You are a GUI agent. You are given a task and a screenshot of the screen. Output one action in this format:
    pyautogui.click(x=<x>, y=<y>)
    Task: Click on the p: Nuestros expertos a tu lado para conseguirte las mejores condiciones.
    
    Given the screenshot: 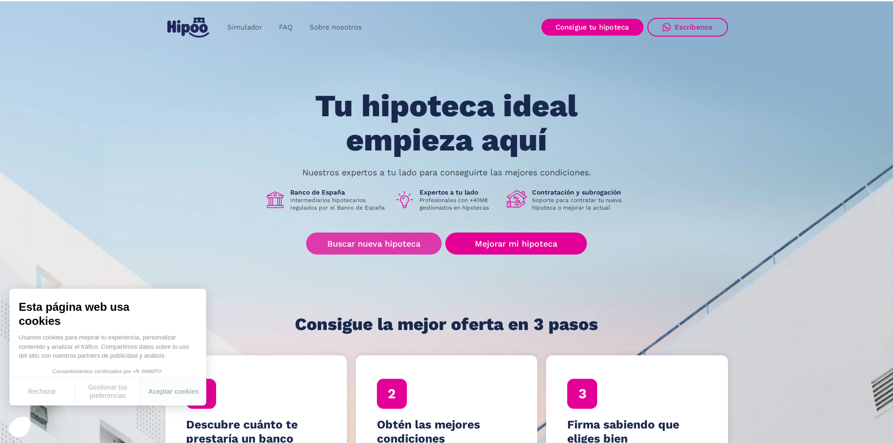 What is the action you would take?
    pyautogui.click(x=447, y=173)
    